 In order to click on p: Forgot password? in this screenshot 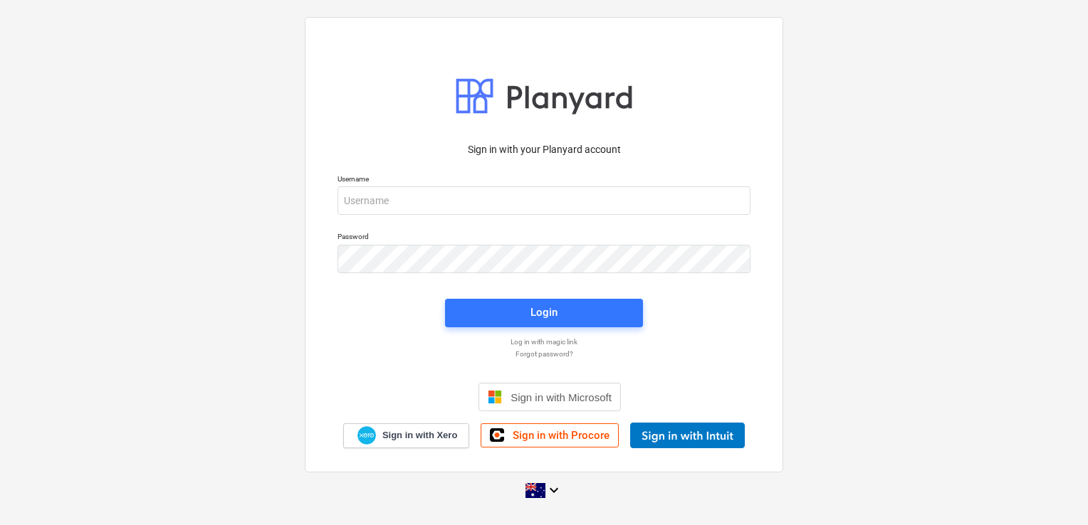, I will do `click(544, 354)`.